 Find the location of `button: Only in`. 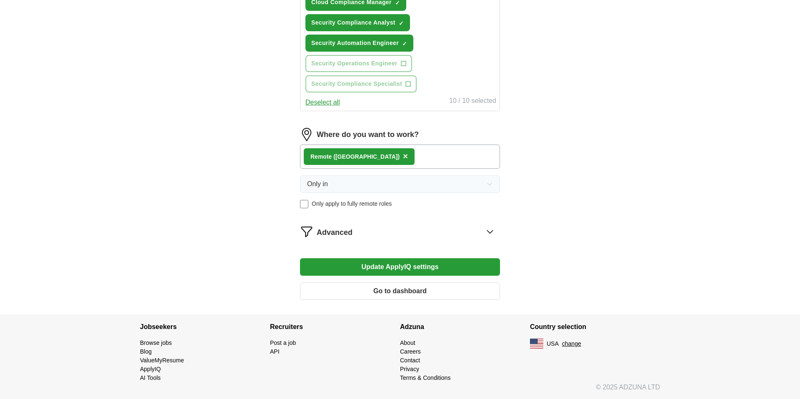

button: Only in is located at coordinates (400, 184).